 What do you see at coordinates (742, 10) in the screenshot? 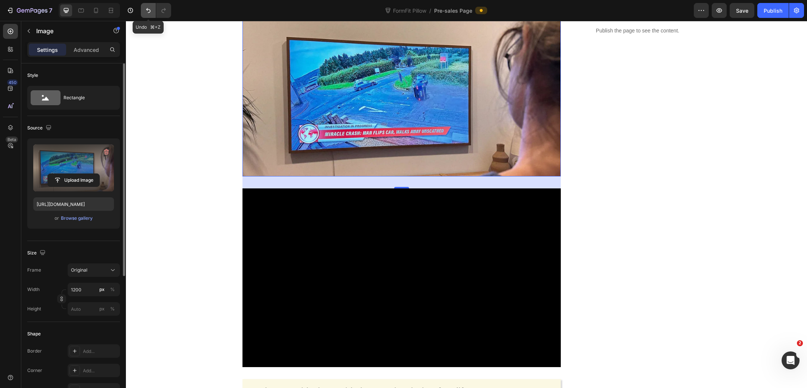
I see `span: Save` at bounding box center [742, 10].